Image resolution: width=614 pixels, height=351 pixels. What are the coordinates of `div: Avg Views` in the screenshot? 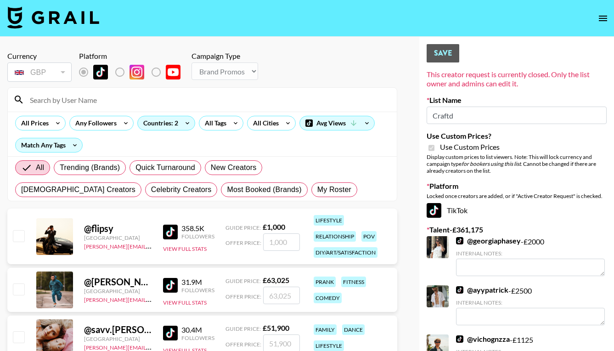 It's located at (337, 123).